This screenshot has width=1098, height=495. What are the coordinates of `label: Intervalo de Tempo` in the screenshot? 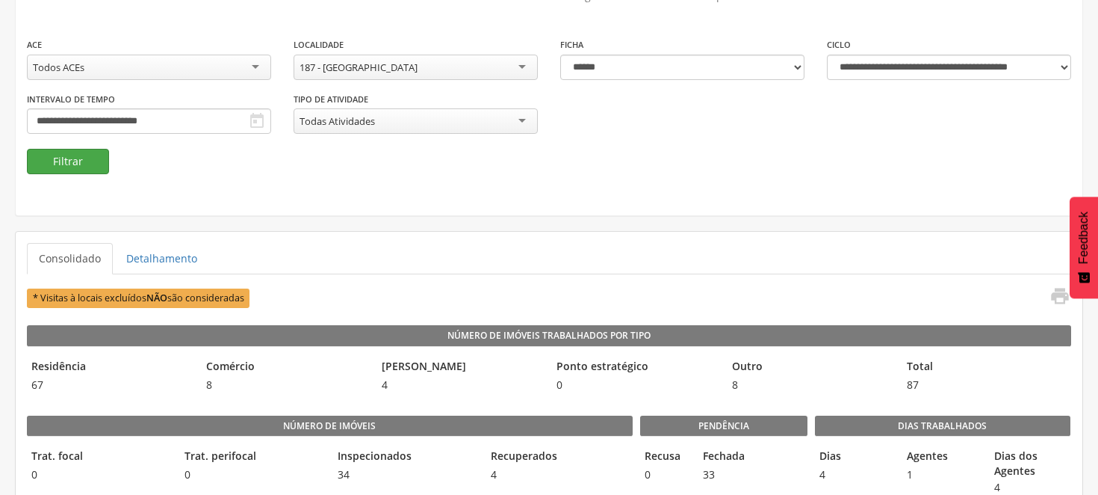 It's located at (71, 99).